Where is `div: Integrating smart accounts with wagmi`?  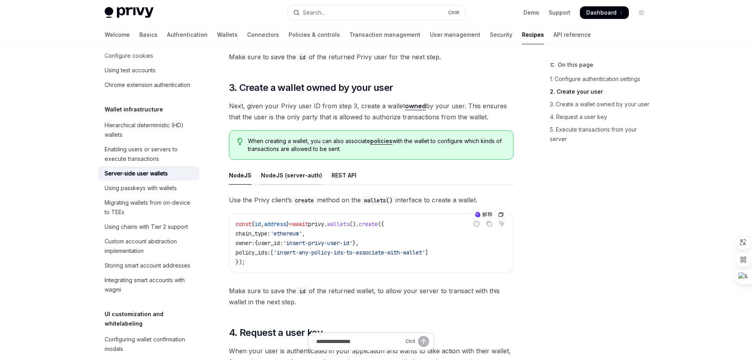
div: Integrating smart accounts with wagmi is located at coordinates (150, 285).